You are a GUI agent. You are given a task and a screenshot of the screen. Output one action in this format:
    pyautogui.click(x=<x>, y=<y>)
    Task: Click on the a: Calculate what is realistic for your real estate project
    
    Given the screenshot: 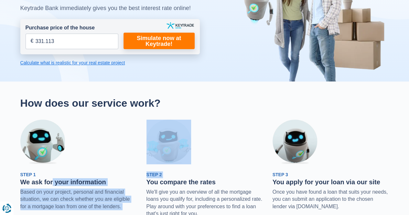 What is the action you would take?
    pyautogui.click(x=110, y=63)
    